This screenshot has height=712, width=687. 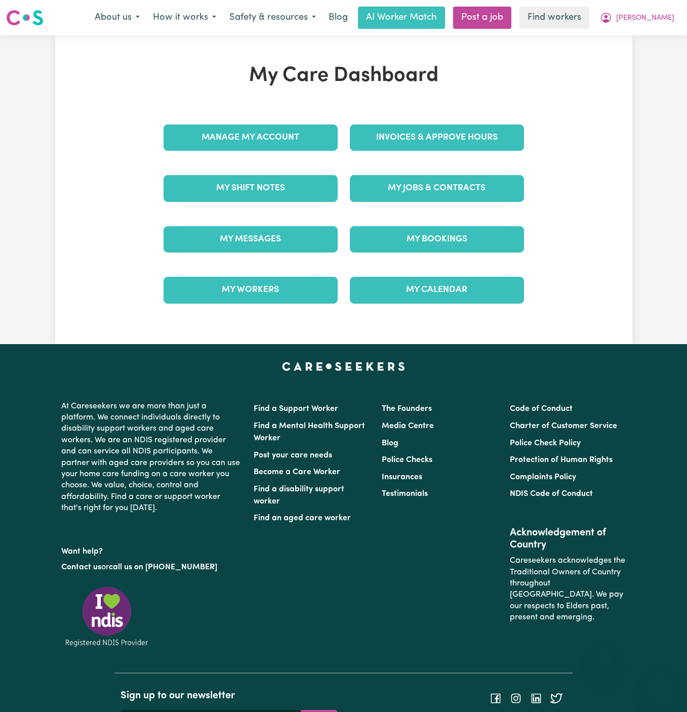 What do you see at coordinates (184, 18) in the screenshot?
I see `button: How it works` at bounding box center [184, 18].